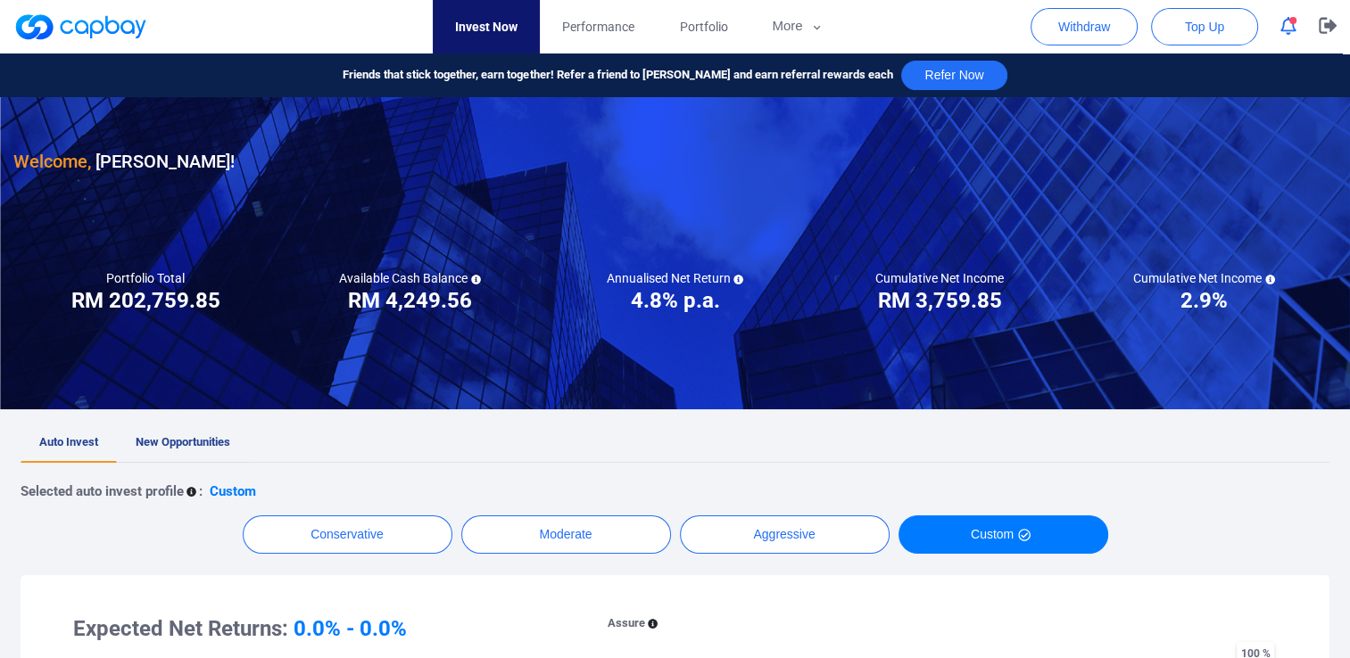 The image size is (1350, 658). Describe the element at coordinates (183, 442) in the screenshot. I see `span: New Opportunities` at that location.